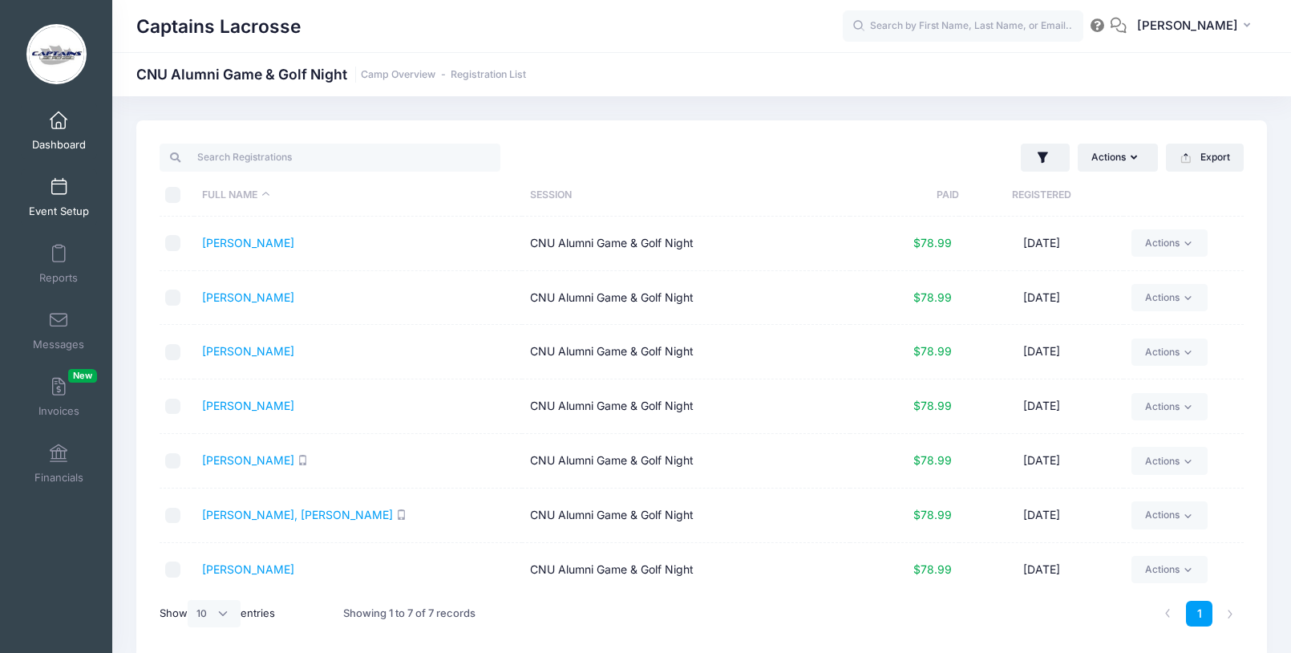  What do you see at coordinates (331, 74) in the screenshot?
I see `h1: CNU Alumni Game & Golf Night` at bounding box center [331, 74].